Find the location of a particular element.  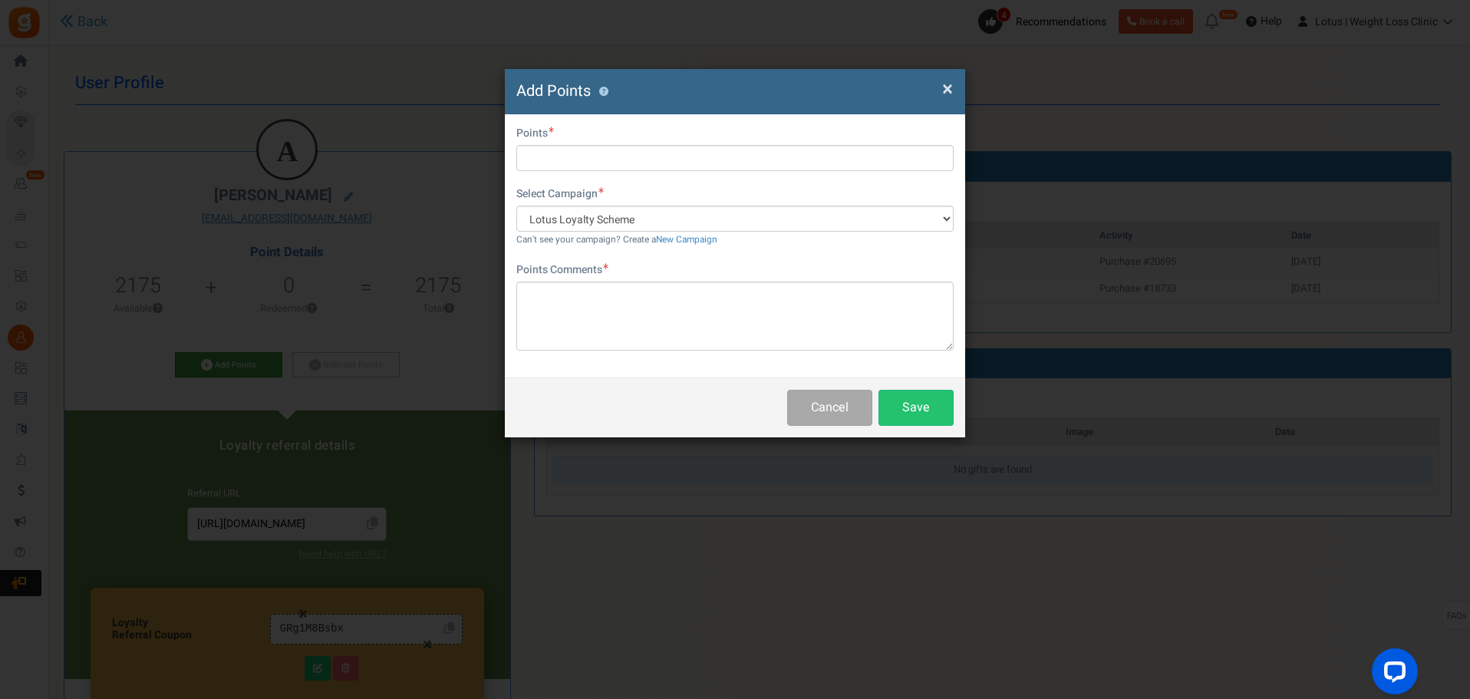

span: Add Points is located at coordinates (553, 91).